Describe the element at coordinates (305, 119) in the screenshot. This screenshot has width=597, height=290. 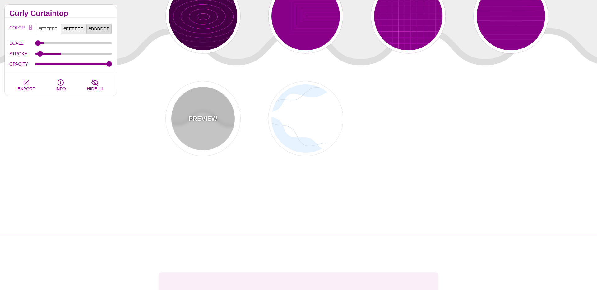
I see `button: soft-wavy-container-design` at that location.